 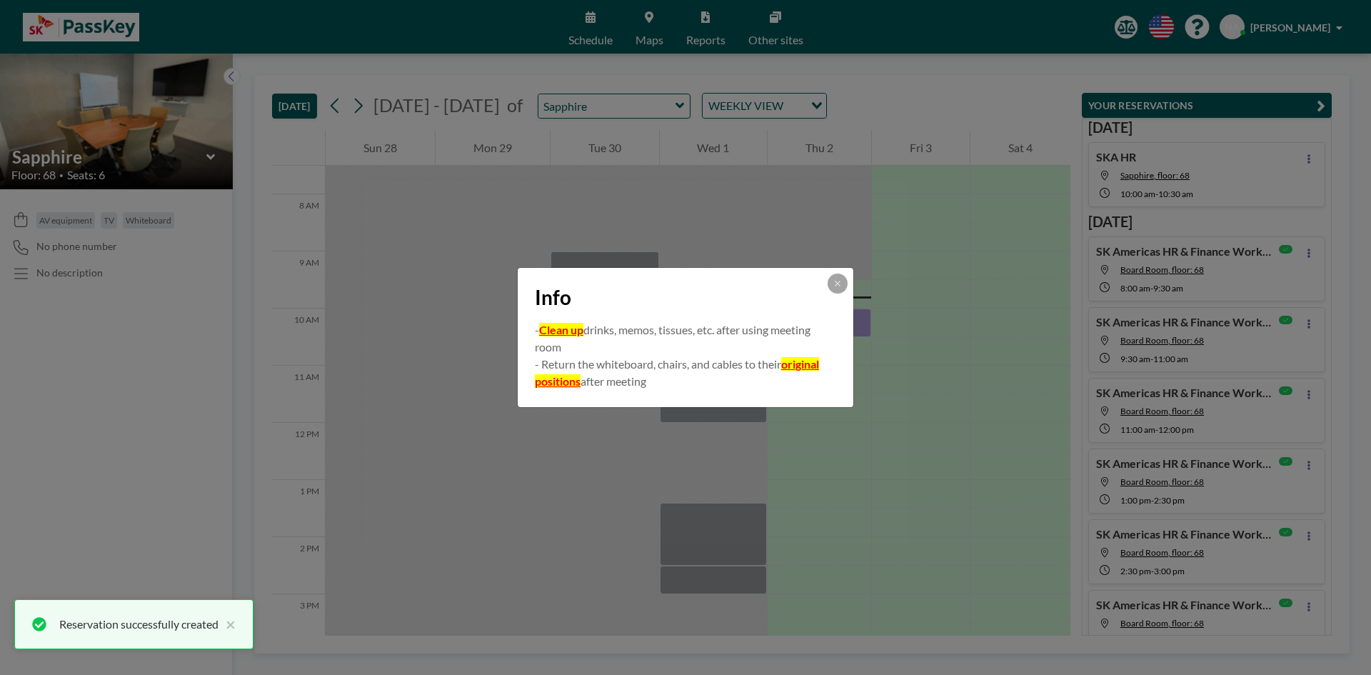 What do you see at coordinates (139, 624) in the screenshot?
I see `div: Reservation successfully created` at bounding box center [139, 624].